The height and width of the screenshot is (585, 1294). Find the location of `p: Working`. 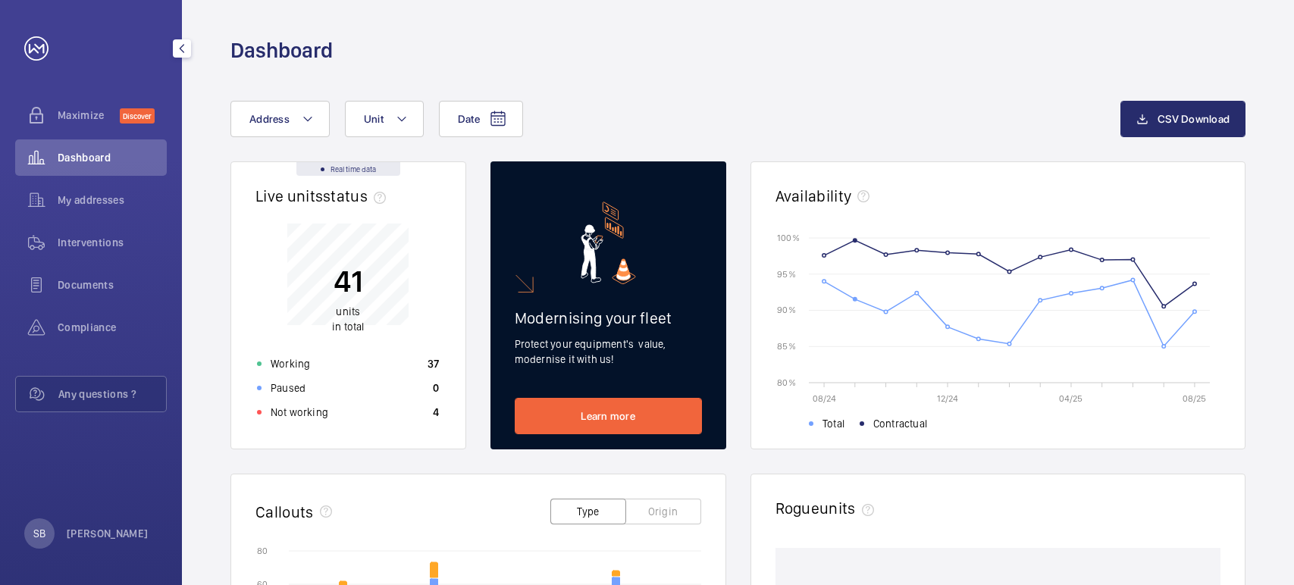

p: Working is located at coordinates (290, 364).